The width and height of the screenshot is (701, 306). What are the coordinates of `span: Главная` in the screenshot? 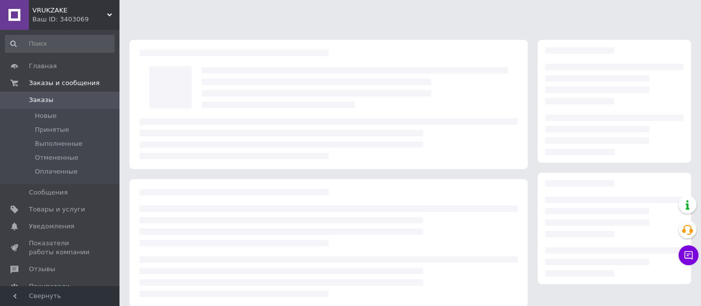 It's located at (43, 66).